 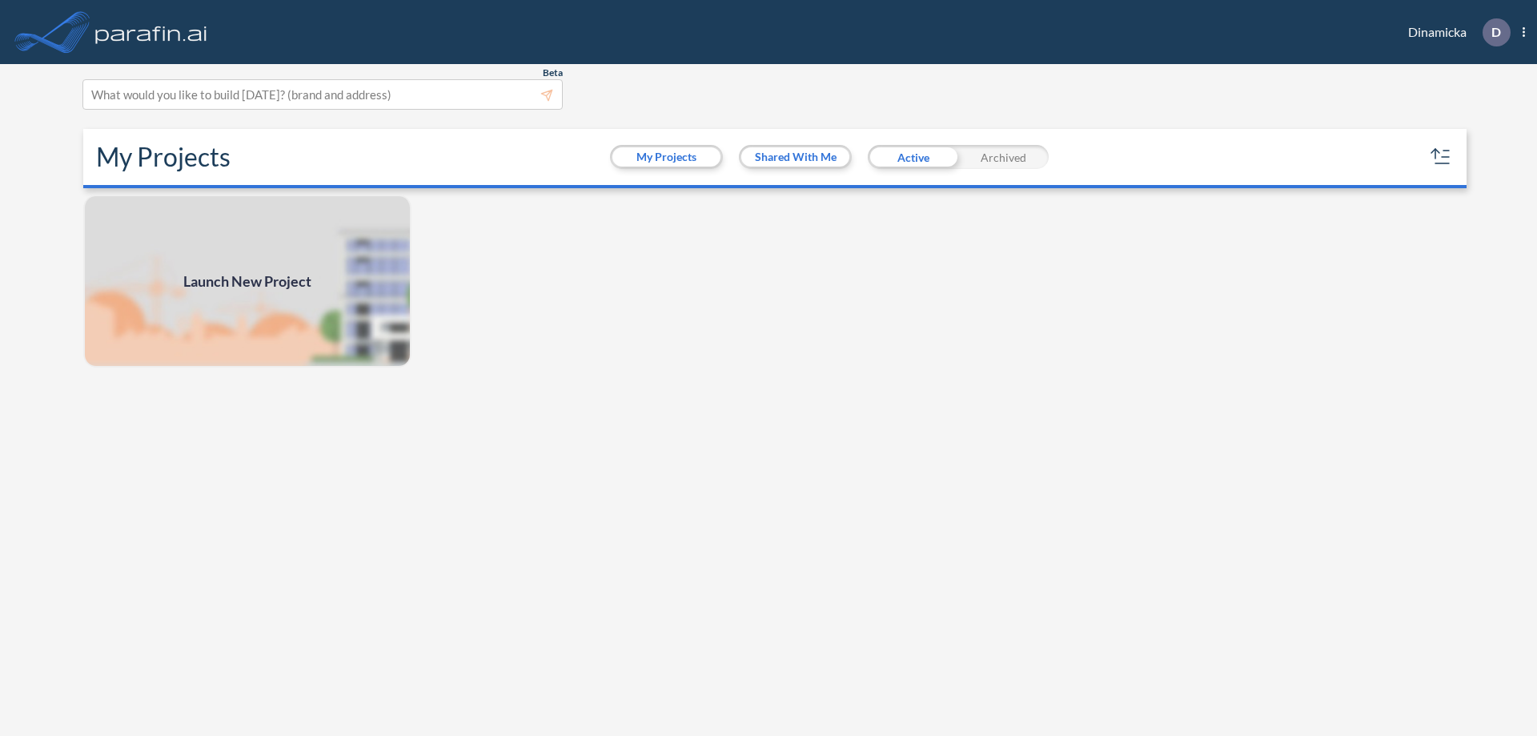 I want to click on img: add, so click(x=247, y=281).